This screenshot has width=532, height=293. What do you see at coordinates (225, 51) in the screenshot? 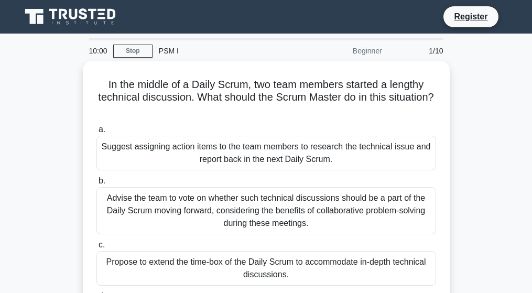
I see `div: PSM I` at bounding box center [225, 51].